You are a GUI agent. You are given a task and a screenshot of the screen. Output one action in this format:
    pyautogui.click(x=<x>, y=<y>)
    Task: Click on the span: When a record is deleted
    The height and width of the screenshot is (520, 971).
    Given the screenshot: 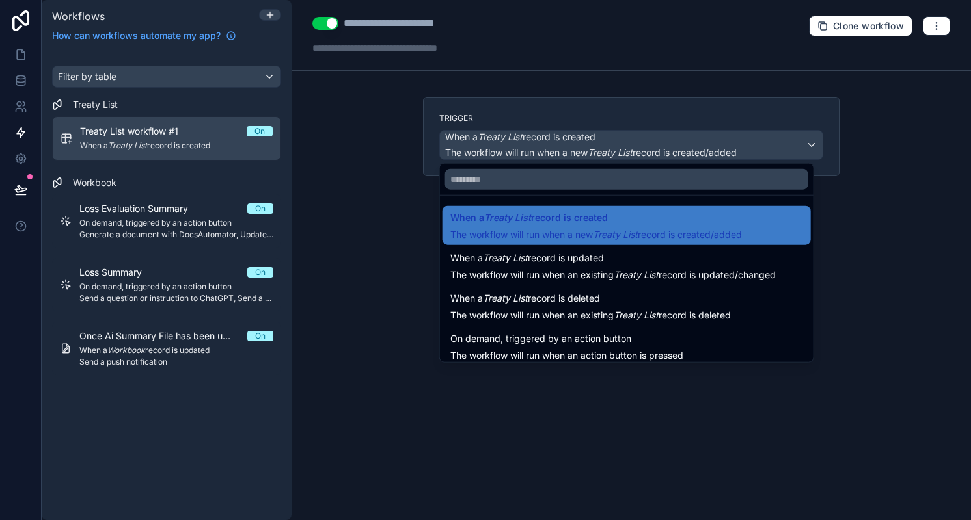 What is the action you would take?
    pyautogui.click(x=525, y=299)
    